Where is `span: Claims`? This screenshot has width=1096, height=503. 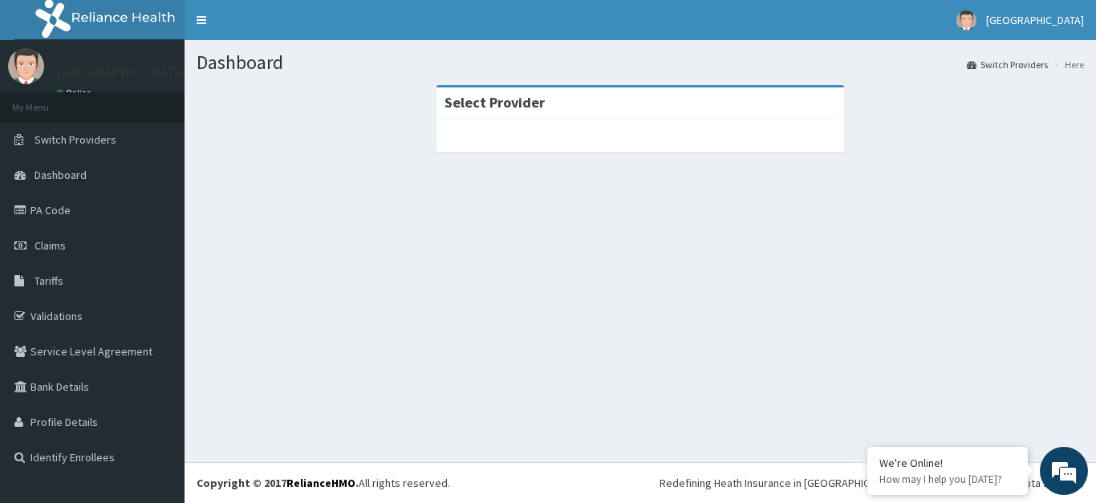
span: Claims is located at coordinates (50, 246).